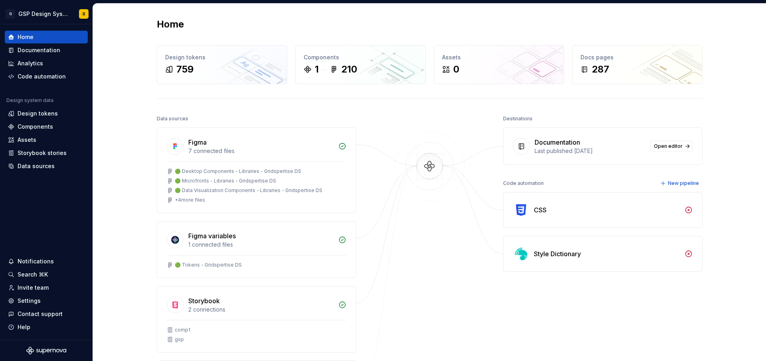  I want to click on div: Analytics, so click(30, 63).